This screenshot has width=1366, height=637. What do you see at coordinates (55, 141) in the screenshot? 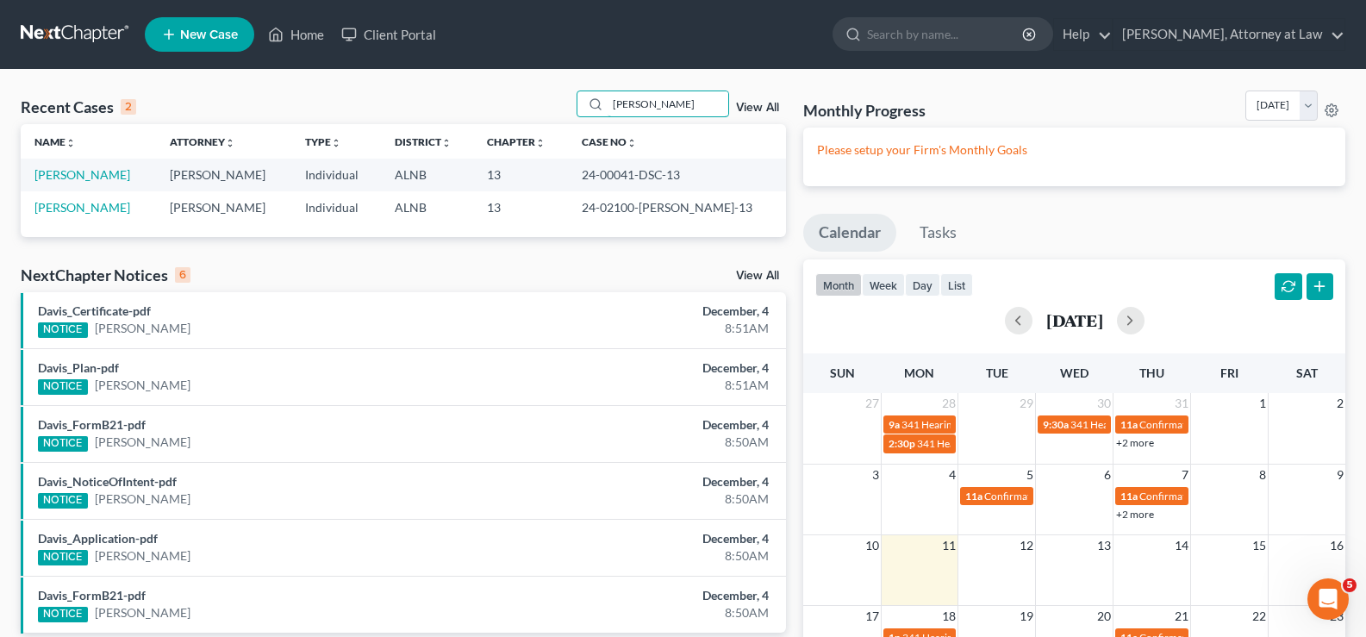
I see `a: Nameunfold_more` at bounding box center [55, 141].